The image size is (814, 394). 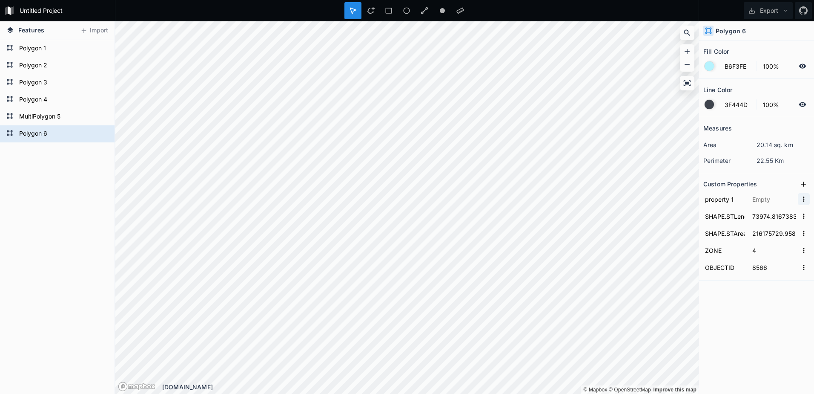 What do you see at coordinates (730, 160) in the screenshot?
I see `dt: perimeter` at bounding box center [730, 160].